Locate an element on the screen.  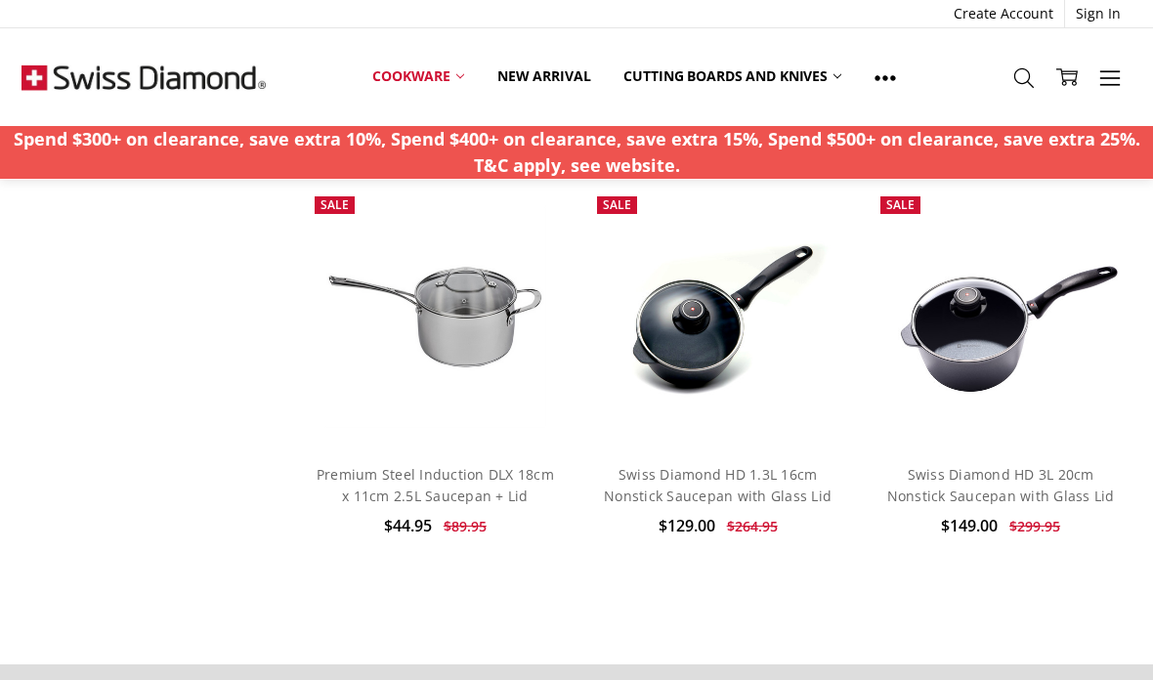
span: $129.00 is located at coordinates (687, 526).